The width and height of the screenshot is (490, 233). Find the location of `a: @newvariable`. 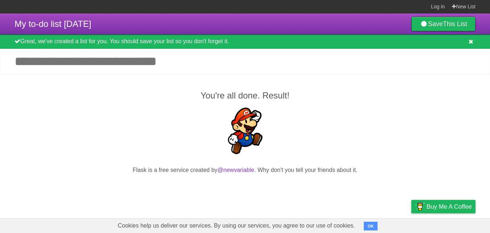

a: @newvariable is located at coordinates (236, 169).